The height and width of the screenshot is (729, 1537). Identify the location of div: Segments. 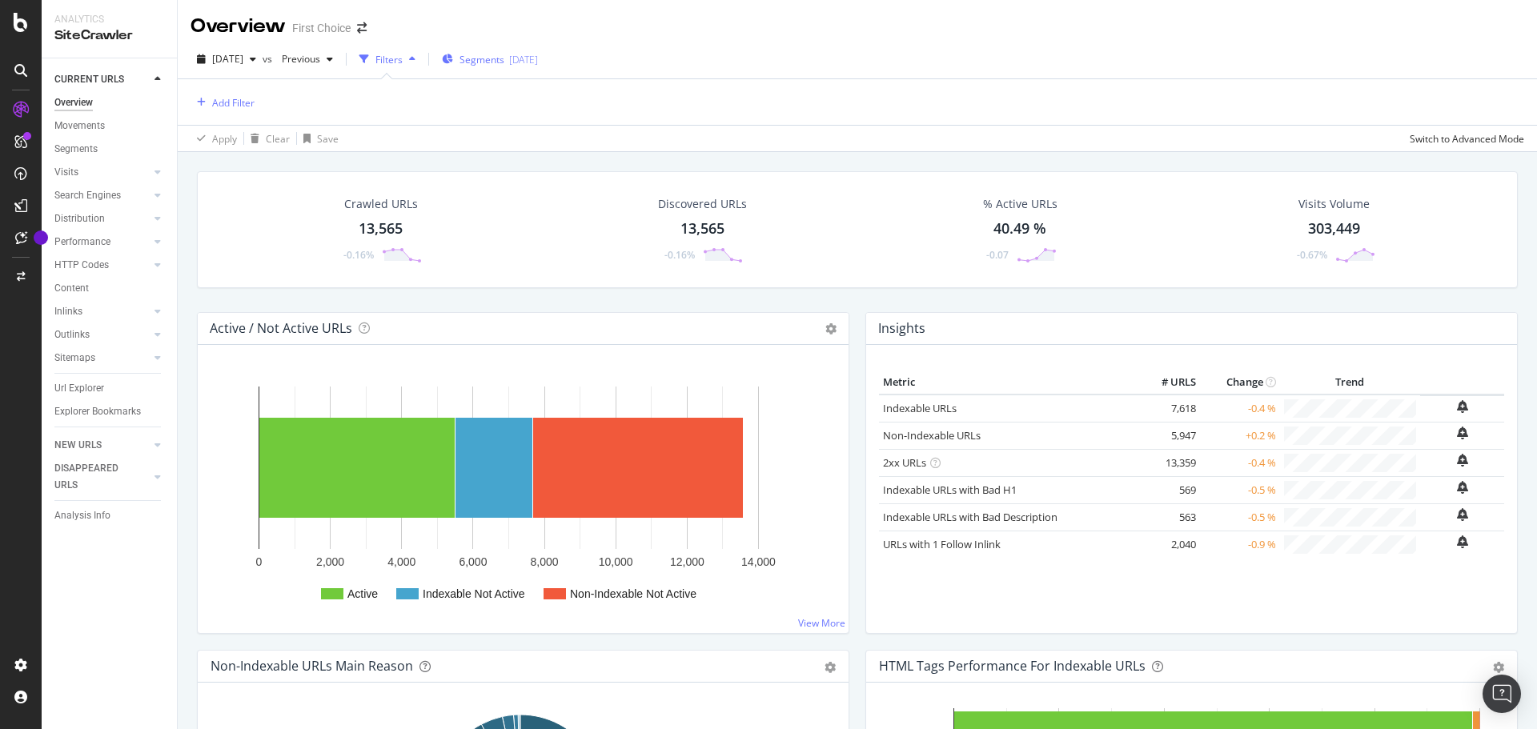
(76, 149).